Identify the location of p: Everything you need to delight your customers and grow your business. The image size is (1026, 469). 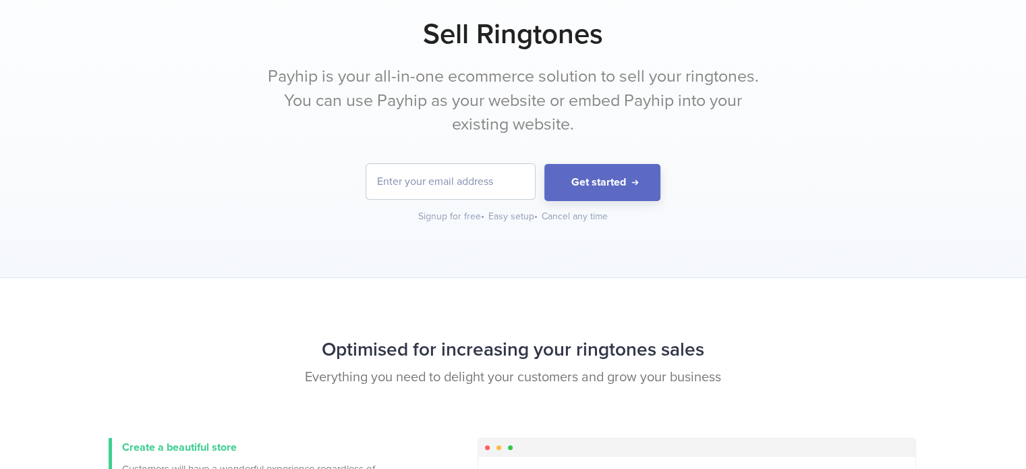
(513, 377).